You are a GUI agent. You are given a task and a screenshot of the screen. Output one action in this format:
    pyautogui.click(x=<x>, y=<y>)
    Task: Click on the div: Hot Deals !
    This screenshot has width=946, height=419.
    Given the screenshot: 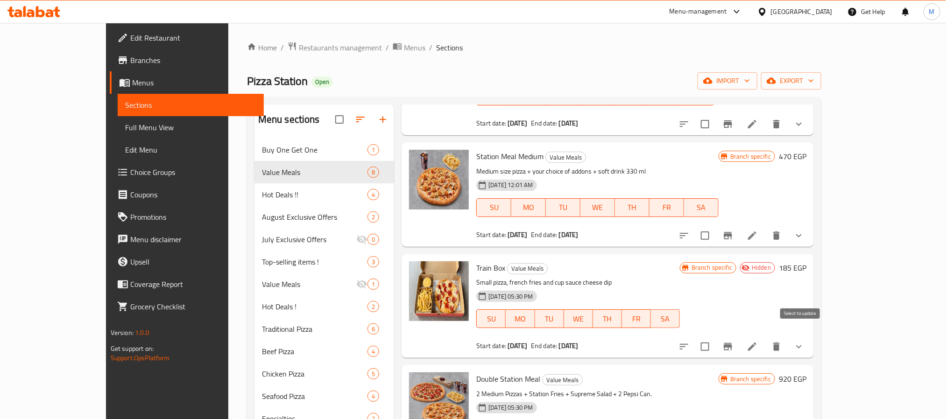 What is the action you would take?
    pyautogui.click(x=315, y=307)
    